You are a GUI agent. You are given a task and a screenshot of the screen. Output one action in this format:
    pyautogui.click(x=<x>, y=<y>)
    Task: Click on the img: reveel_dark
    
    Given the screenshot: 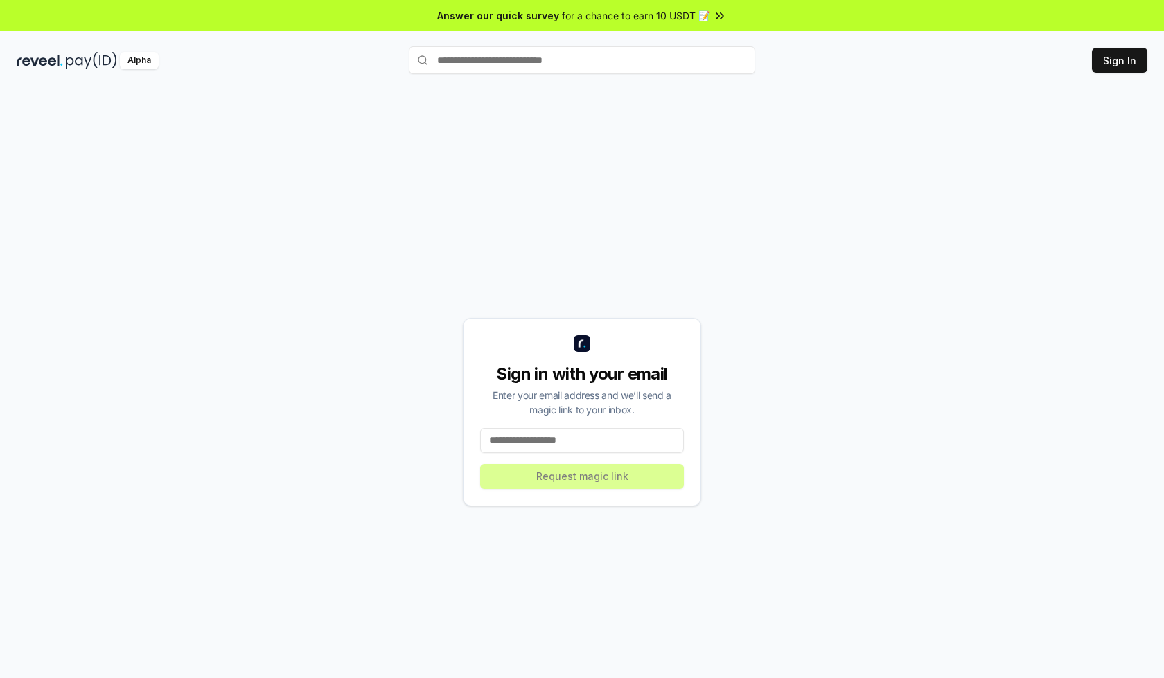 What is the action you would take?
    pyautogui.click(x=39, y=60)
    